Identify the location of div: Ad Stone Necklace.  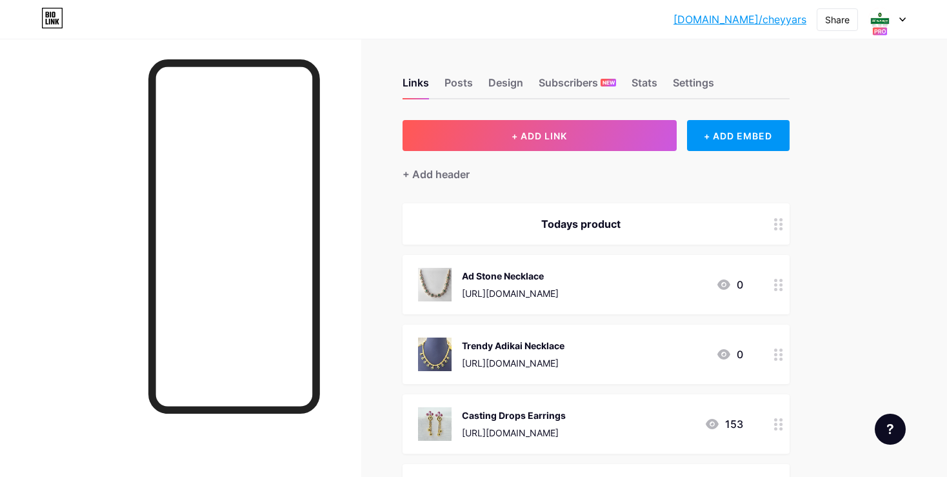
(510, 276).